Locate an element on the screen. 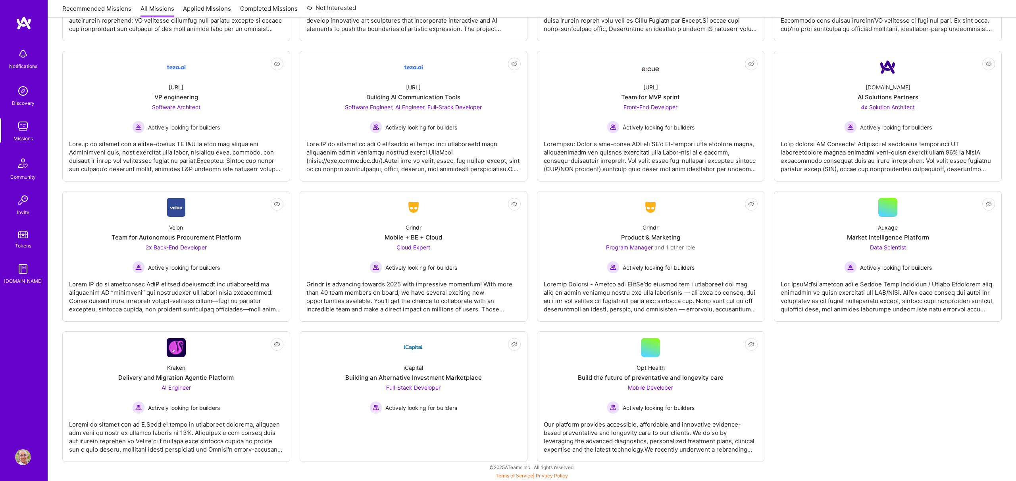 The image size is (1016, 481). div: Building an Alternative Investment Marketplace is located at coordinates (414, 377).